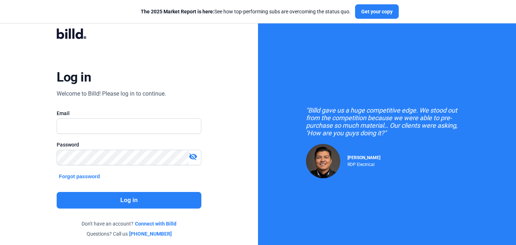 The width and height of the screenshot is (516, 245). I want to click on button: Log in, so click(129, 200).